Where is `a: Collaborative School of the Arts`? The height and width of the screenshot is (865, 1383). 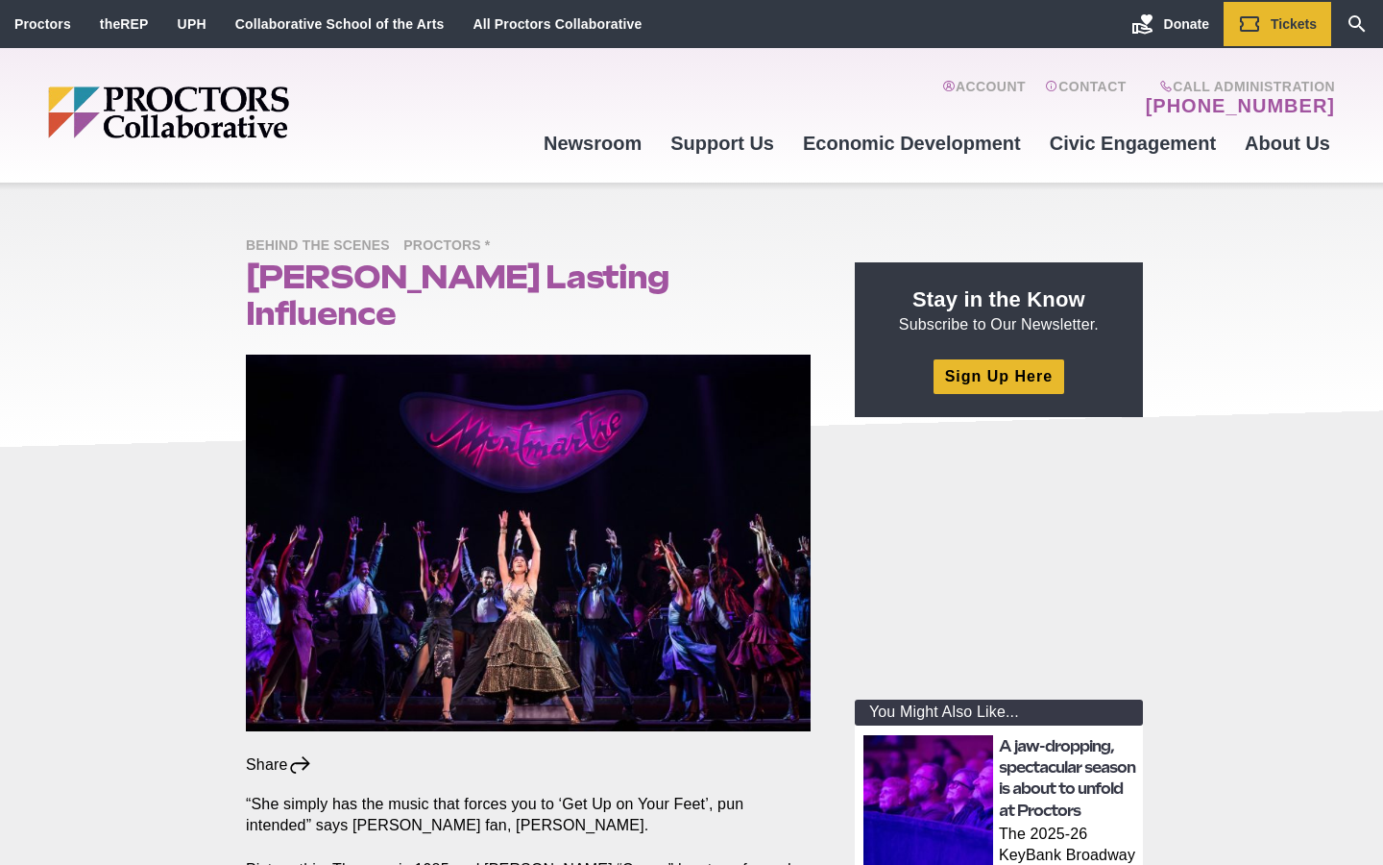 a: Collaborative School of the Arts is located at coordinates (340, 24).